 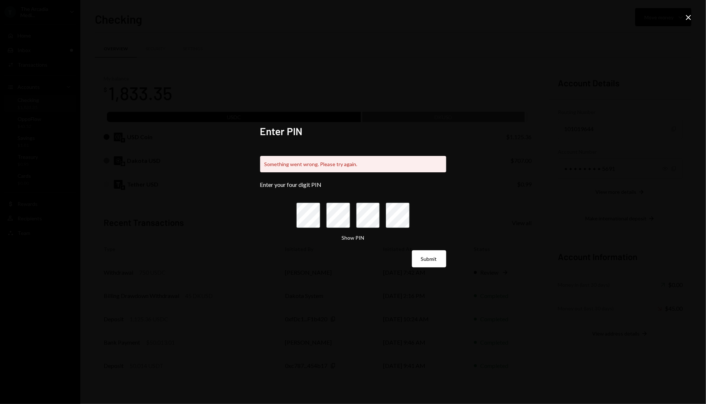 I want to click on div: Something went wrong. Please try again., so click(x=353, y=164).